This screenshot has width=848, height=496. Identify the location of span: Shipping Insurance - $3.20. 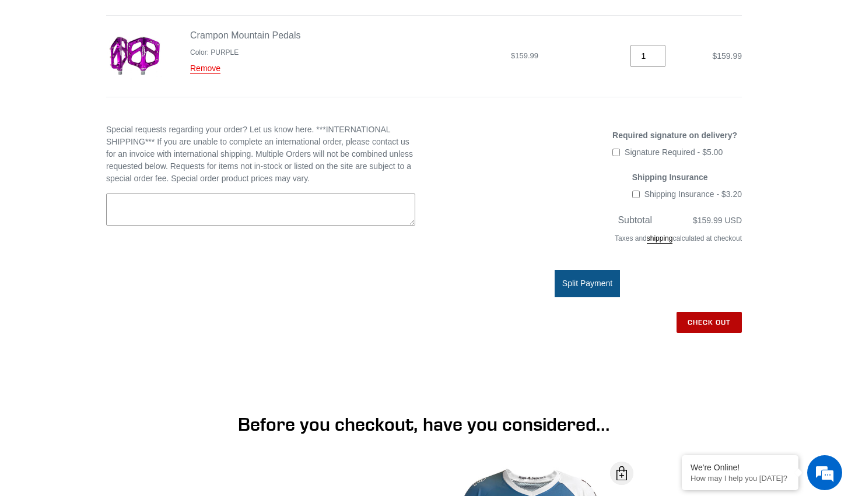
(693, 194).